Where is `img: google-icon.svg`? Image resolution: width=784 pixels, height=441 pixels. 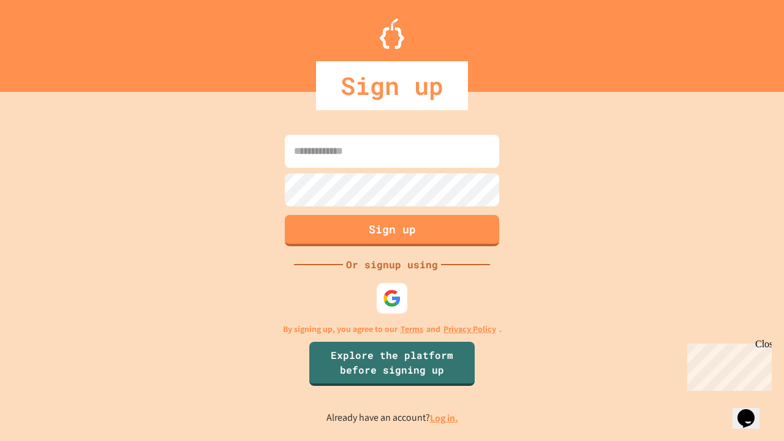 img: google-icon.svg is located at coordinates (392, 298).